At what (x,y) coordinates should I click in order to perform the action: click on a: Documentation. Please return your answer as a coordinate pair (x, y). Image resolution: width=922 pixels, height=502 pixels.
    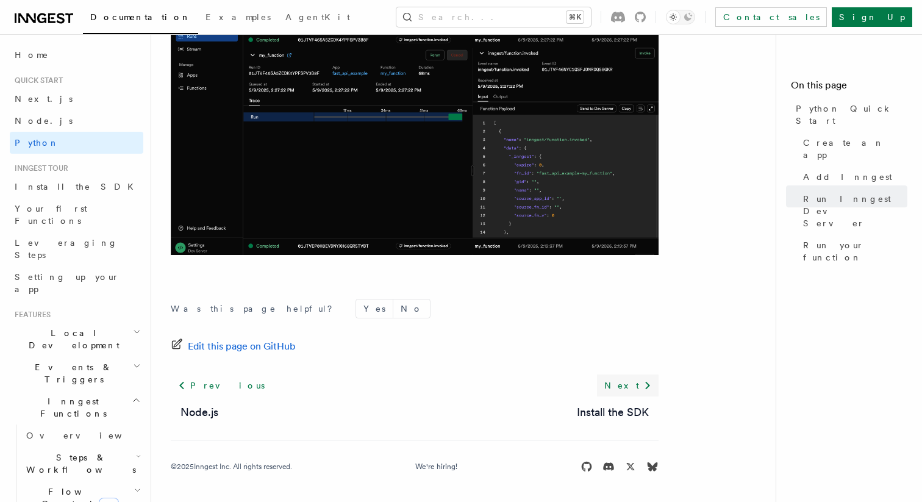
    Looking at the image, I should click on (140, 19).